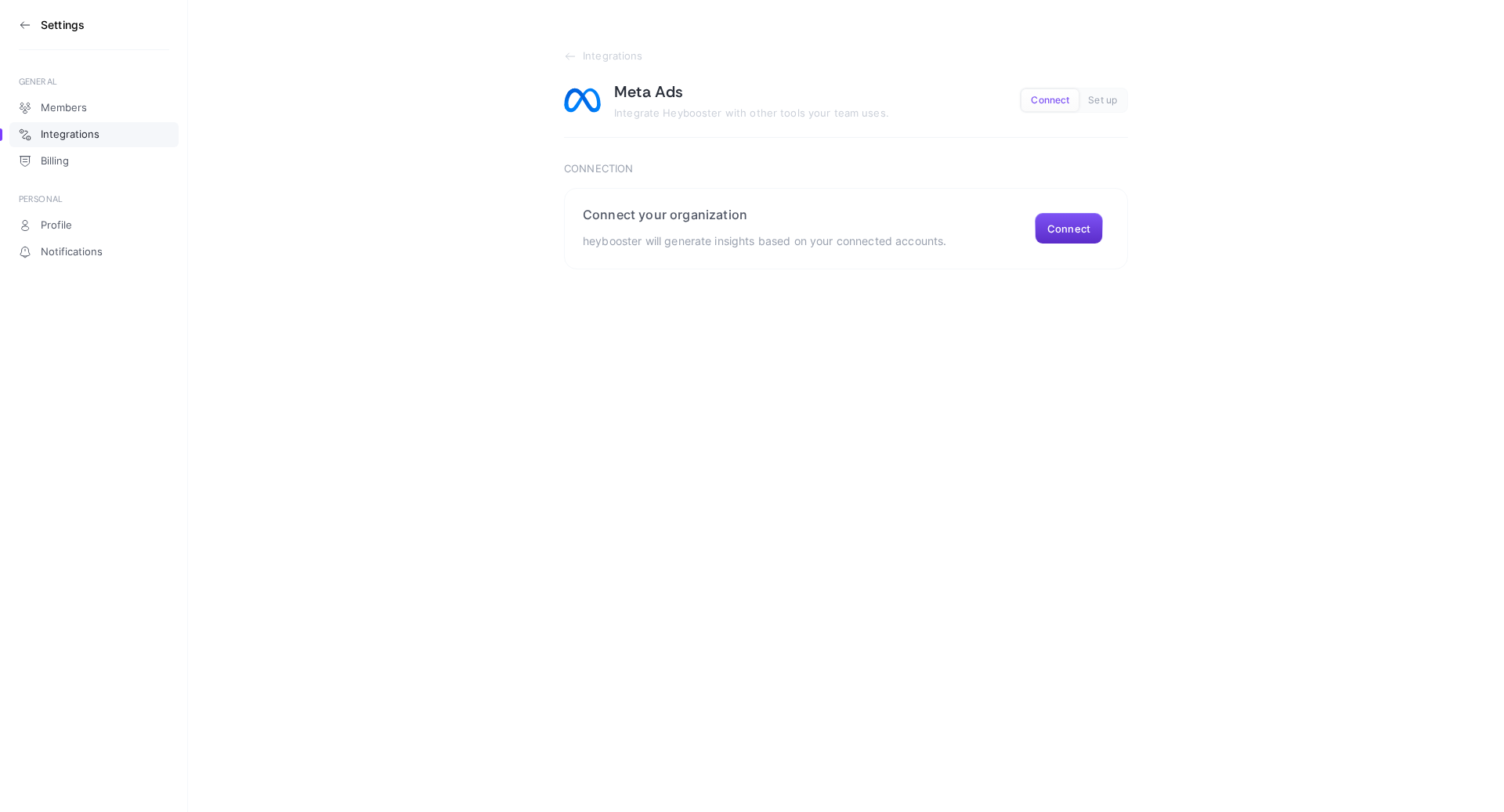  I want to click on a: Profile, so click(94, 226).